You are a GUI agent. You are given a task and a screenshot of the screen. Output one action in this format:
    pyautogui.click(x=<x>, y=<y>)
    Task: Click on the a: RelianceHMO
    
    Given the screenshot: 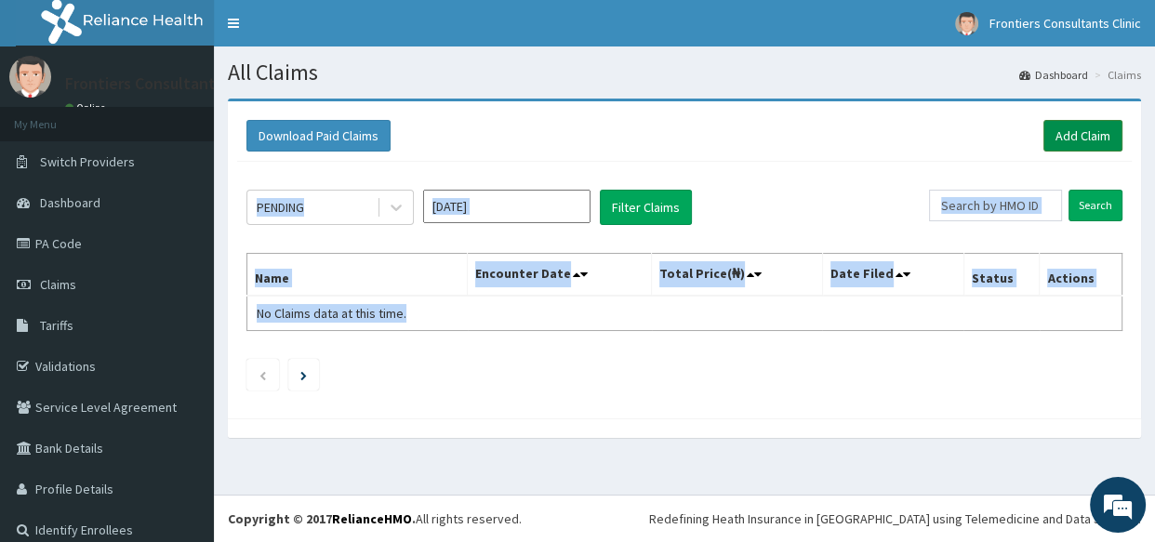 What is the action you would take?
    pyautogui.click(x=372, y=519)
    